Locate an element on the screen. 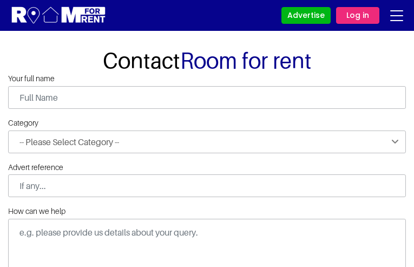 The width and height of the screenshot is (414, 267). a: Advertise is located at coordinates (306, 15).